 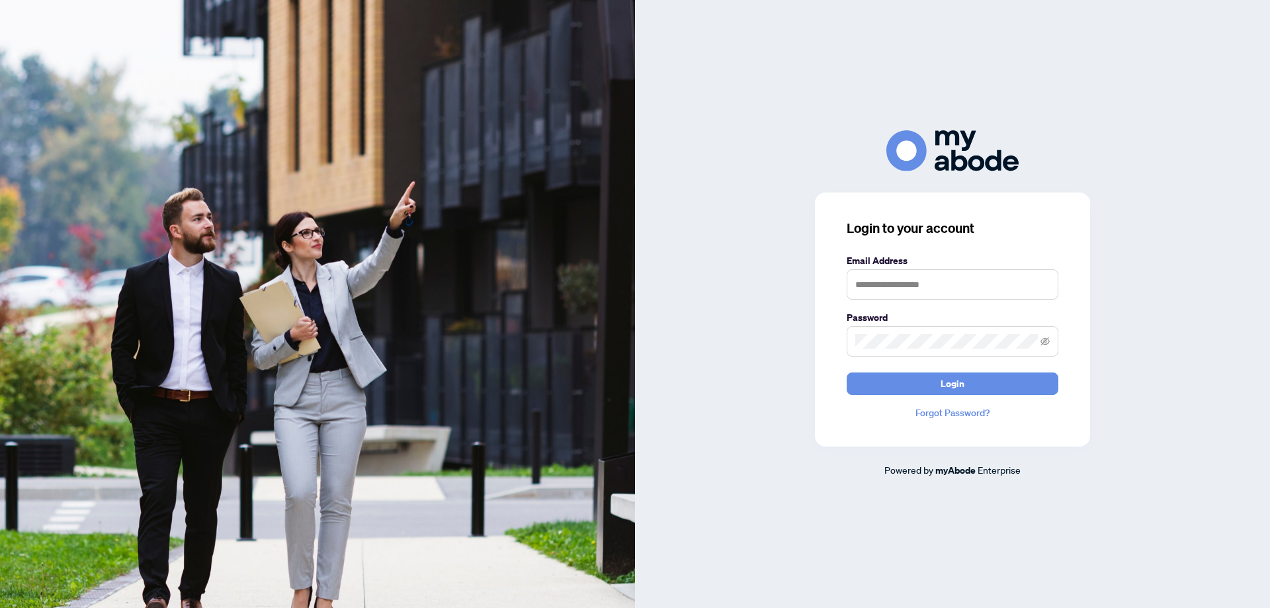 I want to click on button: Login, so click(x=952, y=384).